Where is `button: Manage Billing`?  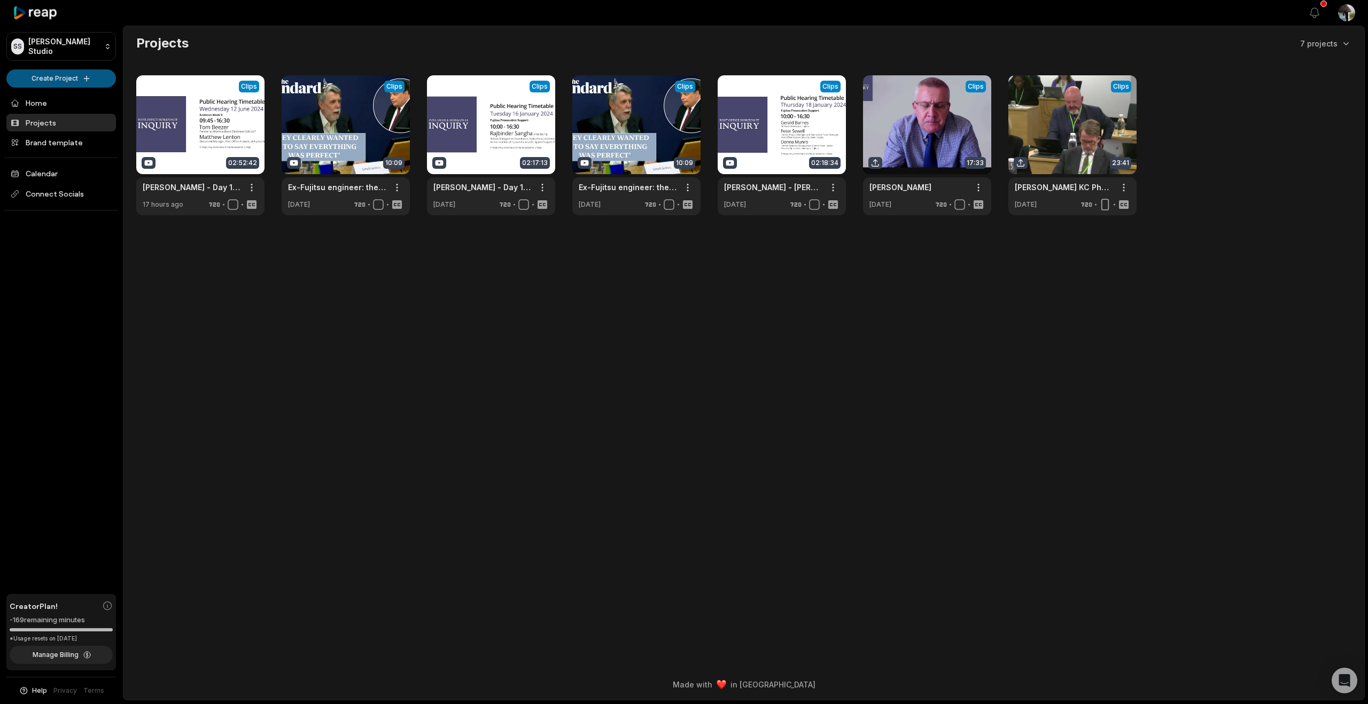 button: Manage Billing is located at coordinates (61, 655).